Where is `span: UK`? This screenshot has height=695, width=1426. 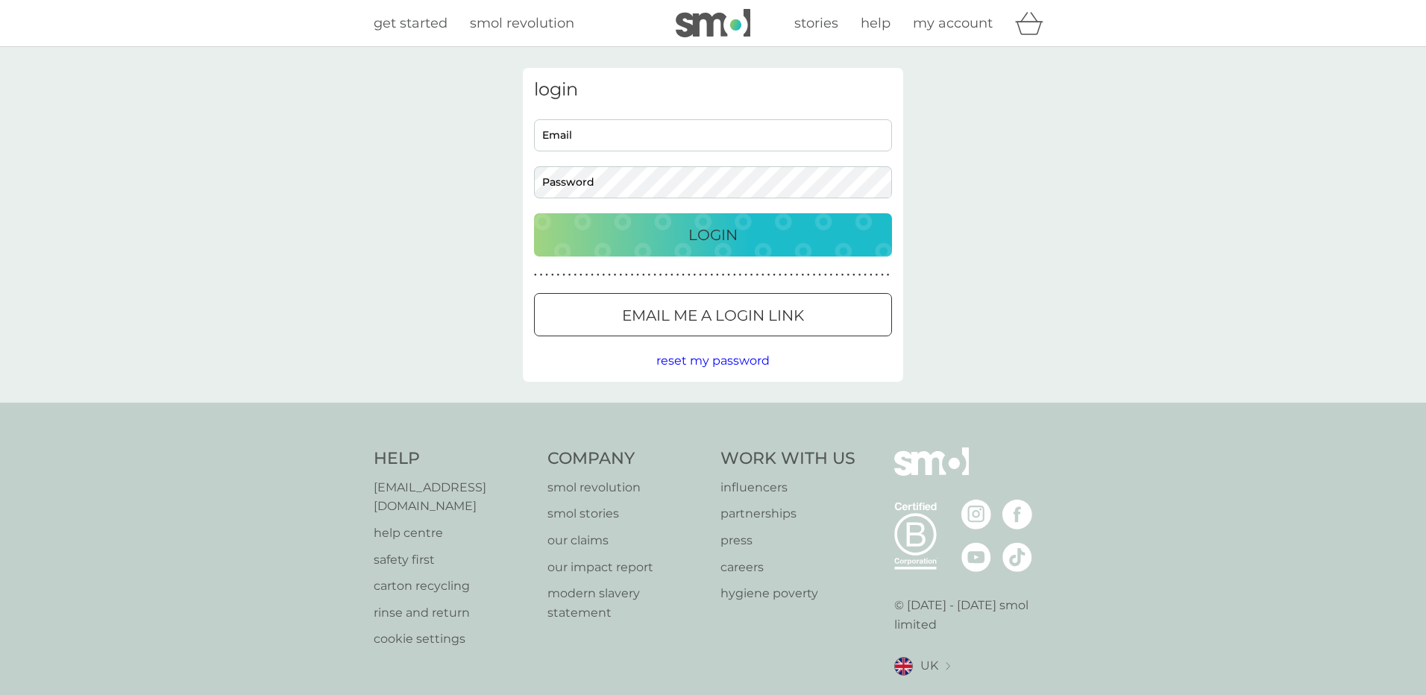
span: UK is located at coordinates (929, 666).